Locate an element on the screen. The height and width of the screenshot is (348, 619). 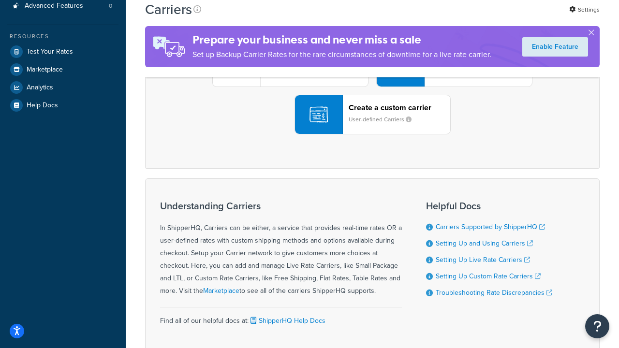
div: Resources is located at coordinates (63, 36).